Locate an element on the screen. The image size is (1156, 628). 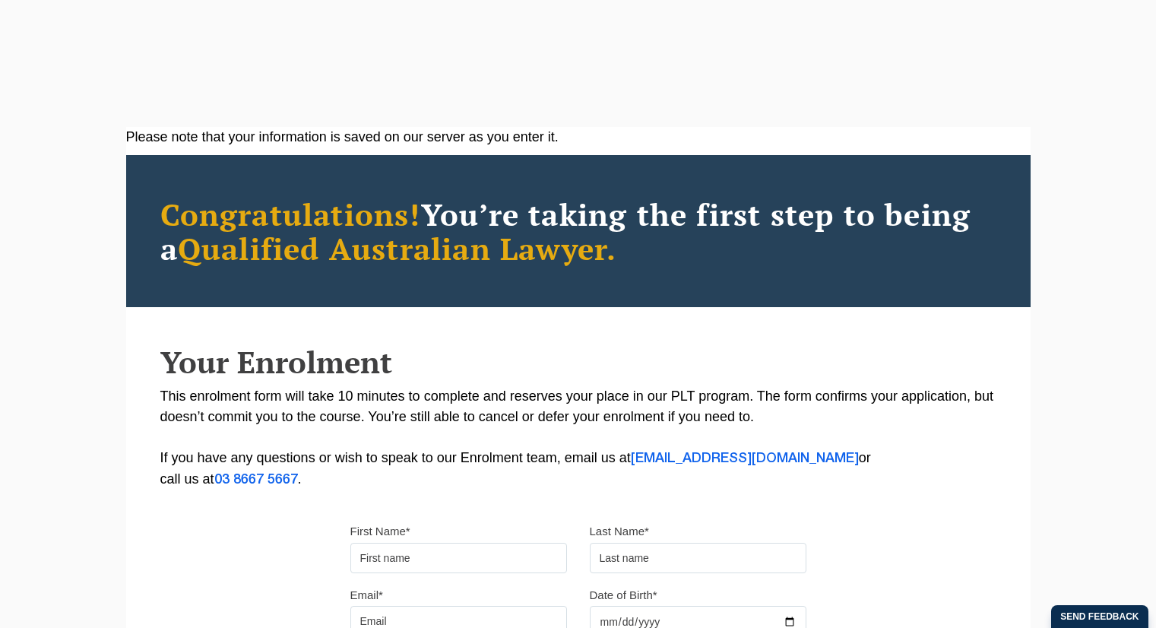
input: Last name is located at coordinates (697, 558).